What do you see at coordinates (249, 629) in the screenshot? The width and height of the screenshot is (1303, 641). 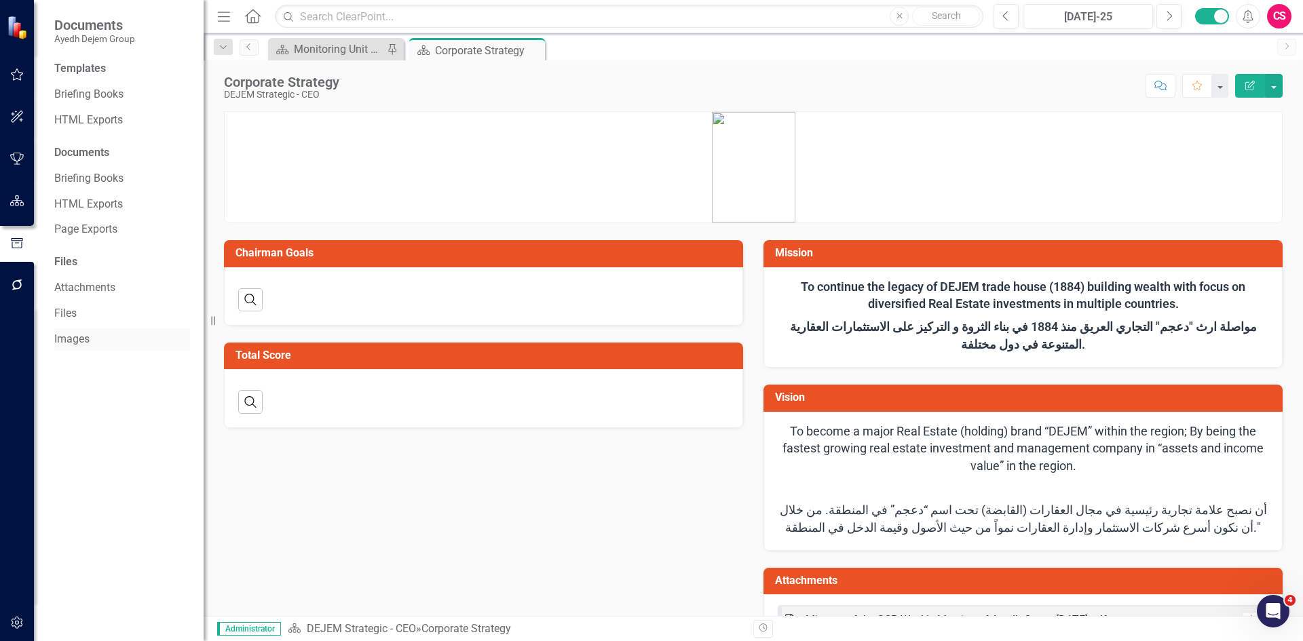 I see `span: Administrator` at bounding box center [249, 629].